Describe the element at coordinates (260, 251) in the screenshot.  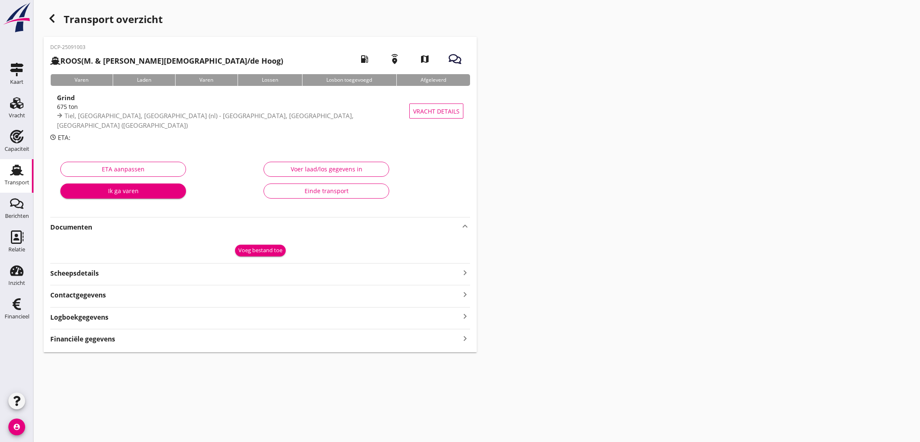
I see `div: Voeg bestand toe` at that location.